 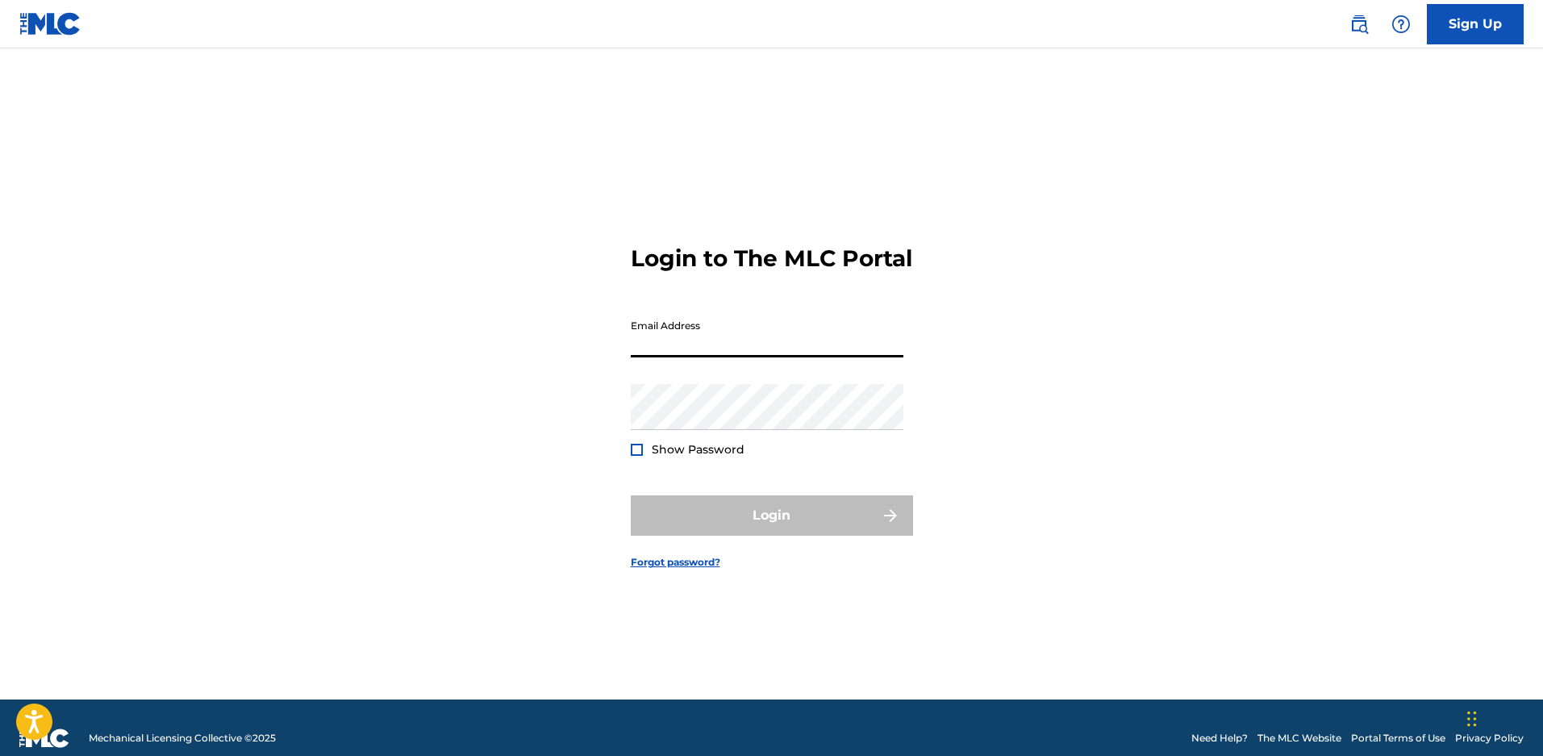 I want to click on span: Show Password, so click(x=698, y=449).